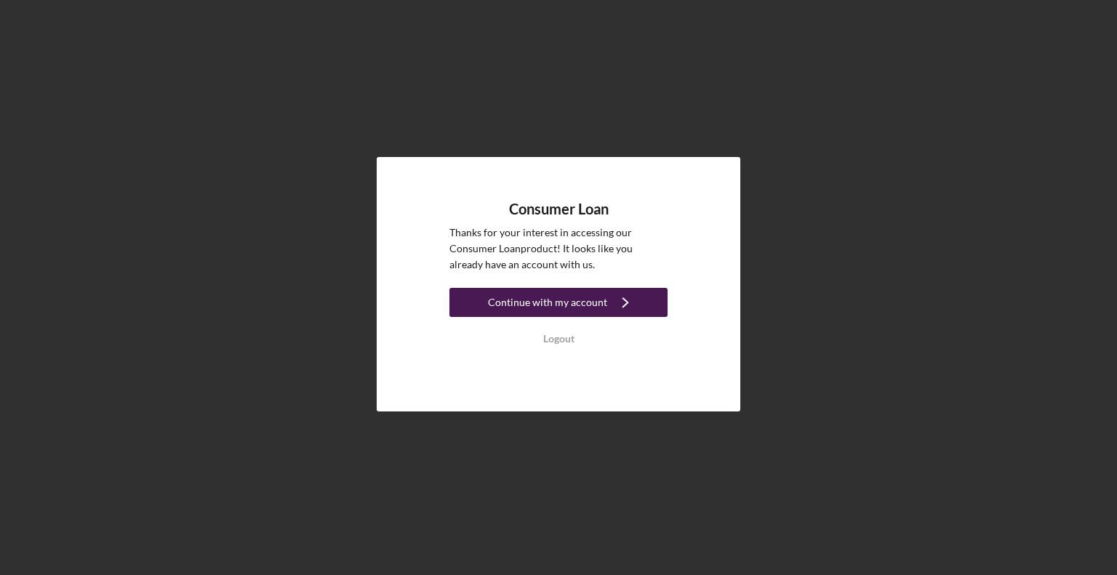 The height and width of the screenshot is (575, 1117). Describe the element at coordinates (548, 303) in the screenshot. I see `div: Continue with my account` at that location.